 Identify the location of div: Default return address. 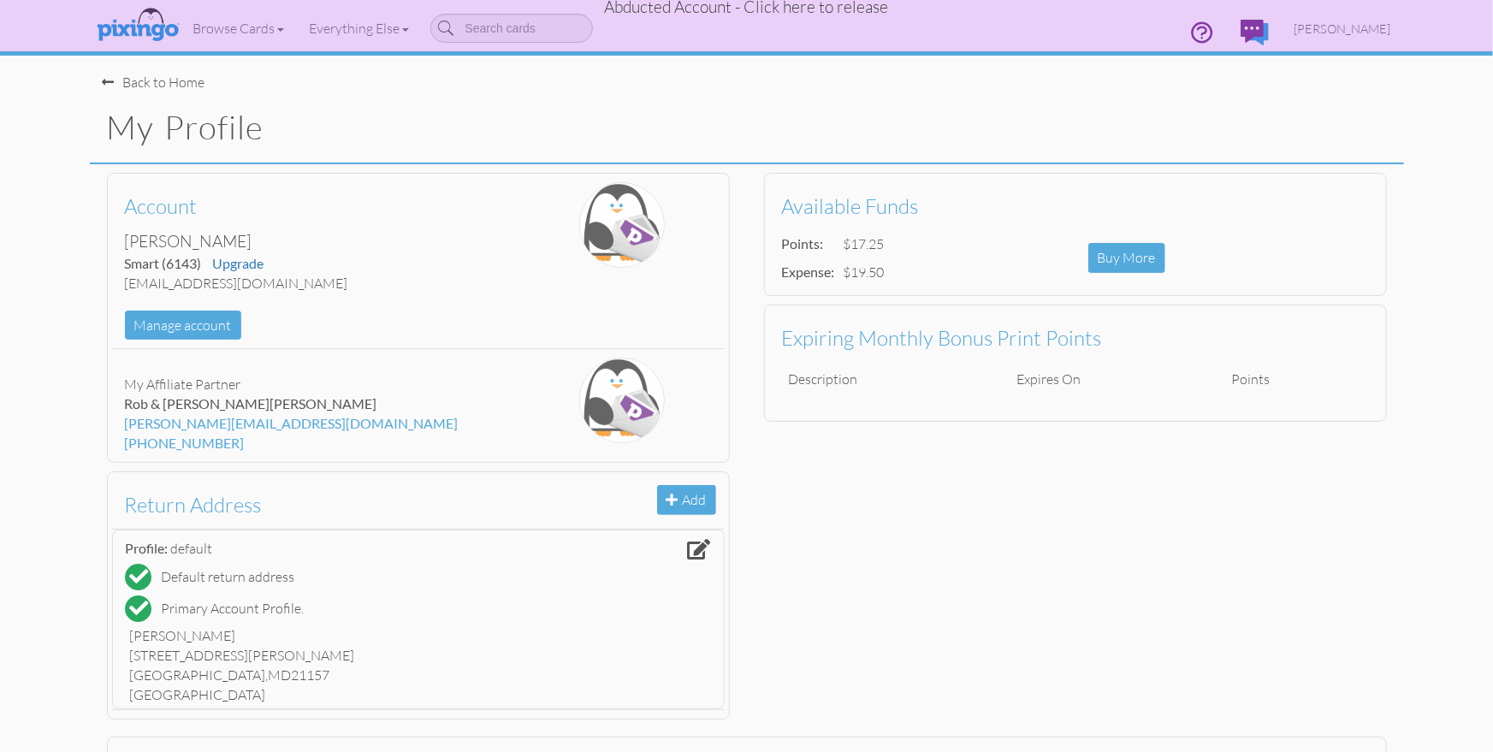
(228, 577).